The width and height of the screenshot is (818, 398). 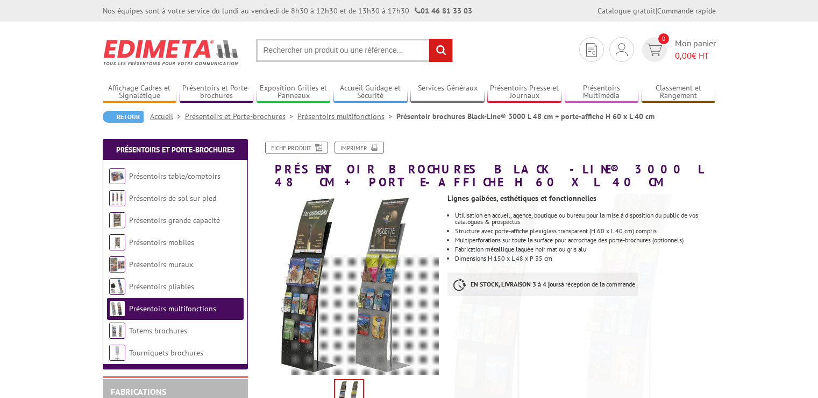 I want to click on a: Commande rapide, so click(x=686, y=11).